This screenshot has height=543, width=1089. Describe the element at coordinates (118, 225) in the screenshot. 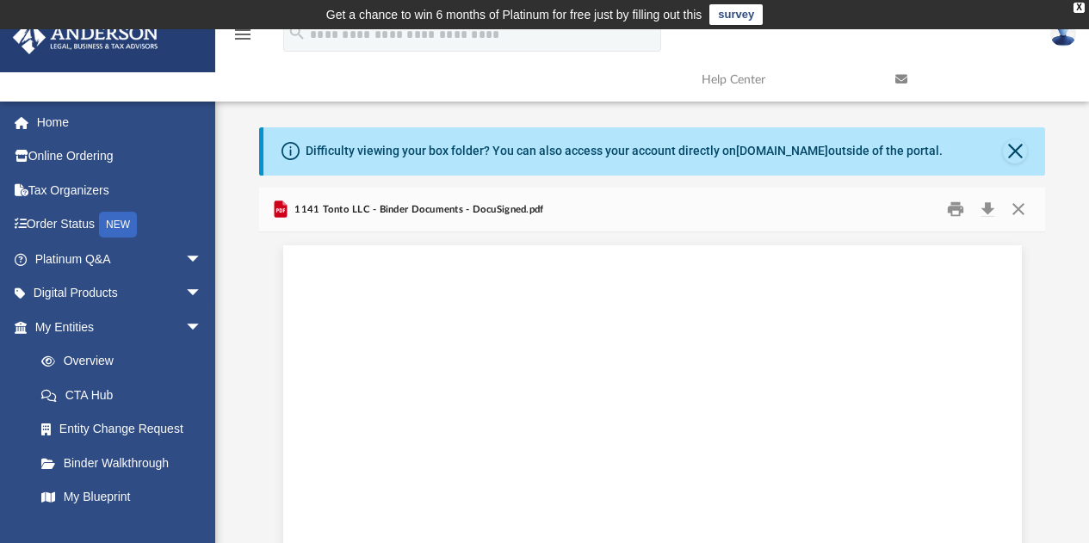

I see `div: NEW` at that location.